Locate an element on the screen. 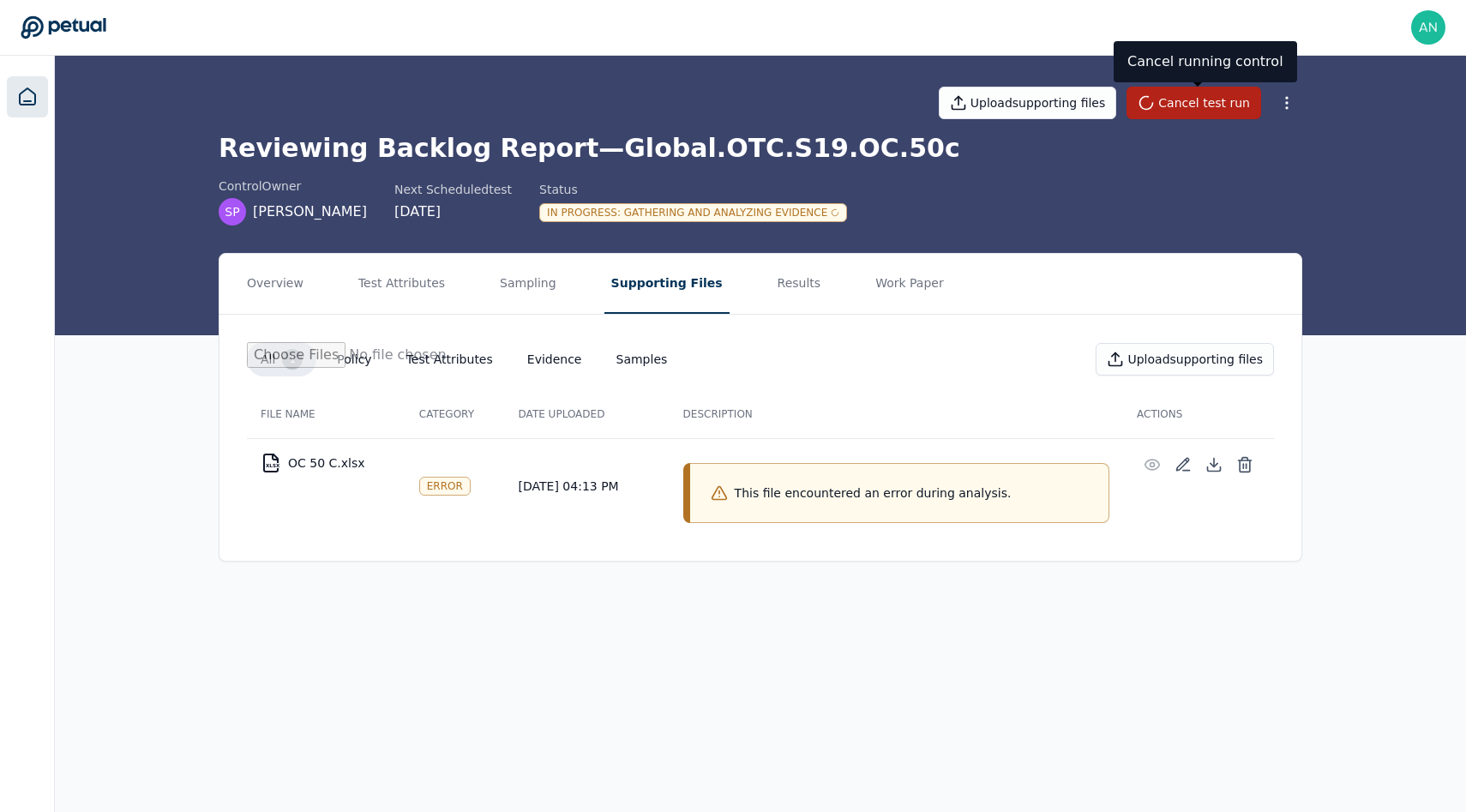 This screenshot has height=812, width=1466. button: Evidence is located at coordinates (554, 360).